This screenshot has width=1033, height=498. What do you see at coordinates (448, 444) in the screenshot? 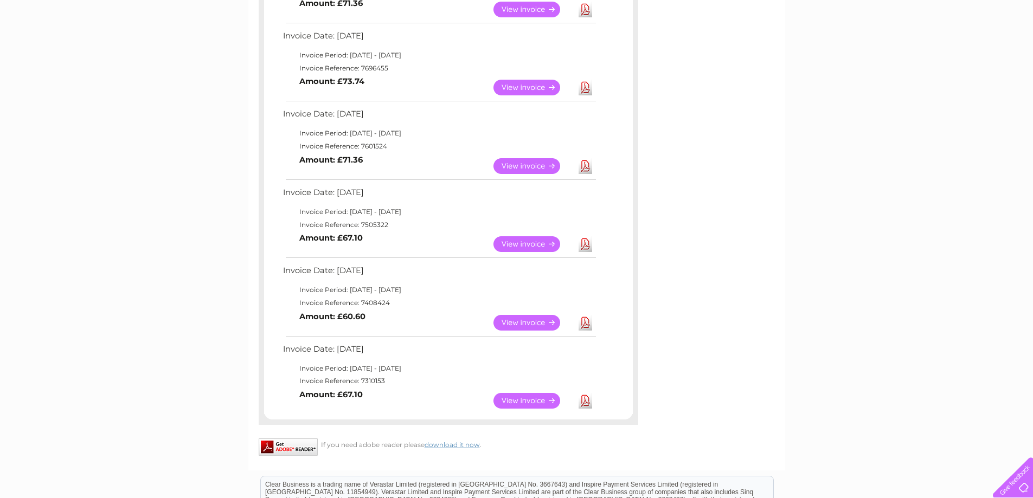
I see `div: If you need adobe reader please .` at bounding box center [448, 444].